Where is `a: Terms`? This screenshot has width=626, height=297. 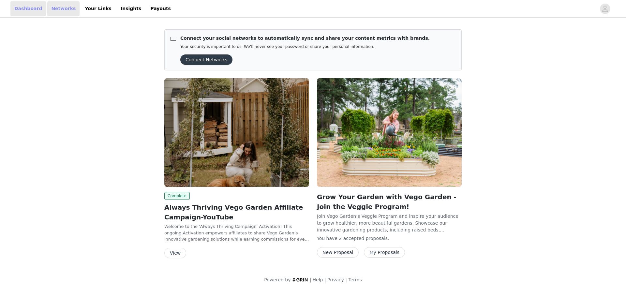 a: Terms is located at coordinates (355, 280).